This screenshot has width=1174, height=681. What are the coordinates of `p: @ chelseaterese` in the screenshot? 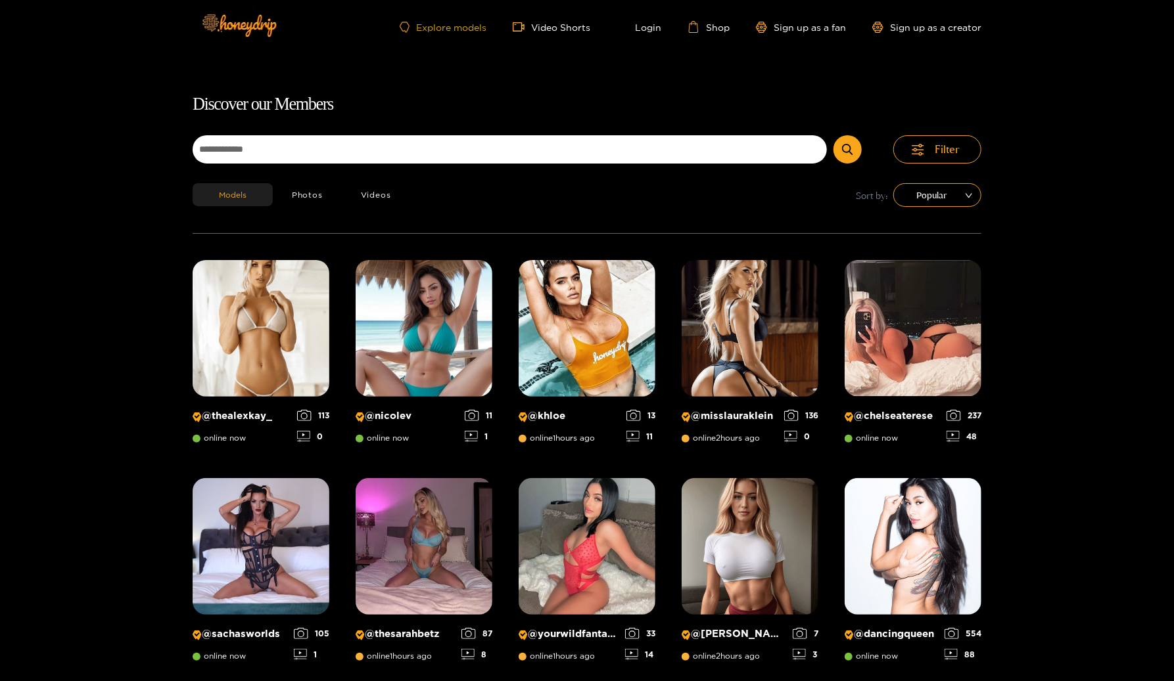 It's located at (892, 416).